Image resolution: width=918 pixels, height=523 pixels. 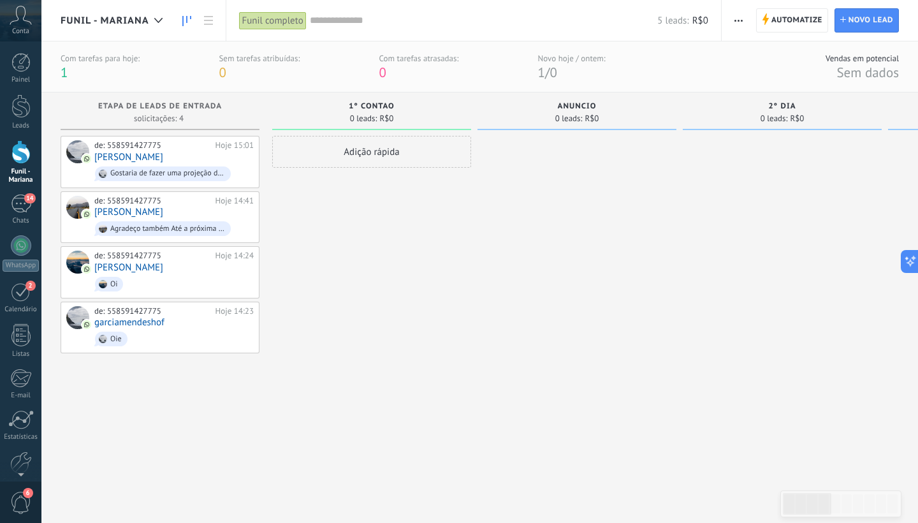 I want to click on span: 5 leads:, so click(x=673, y=20).